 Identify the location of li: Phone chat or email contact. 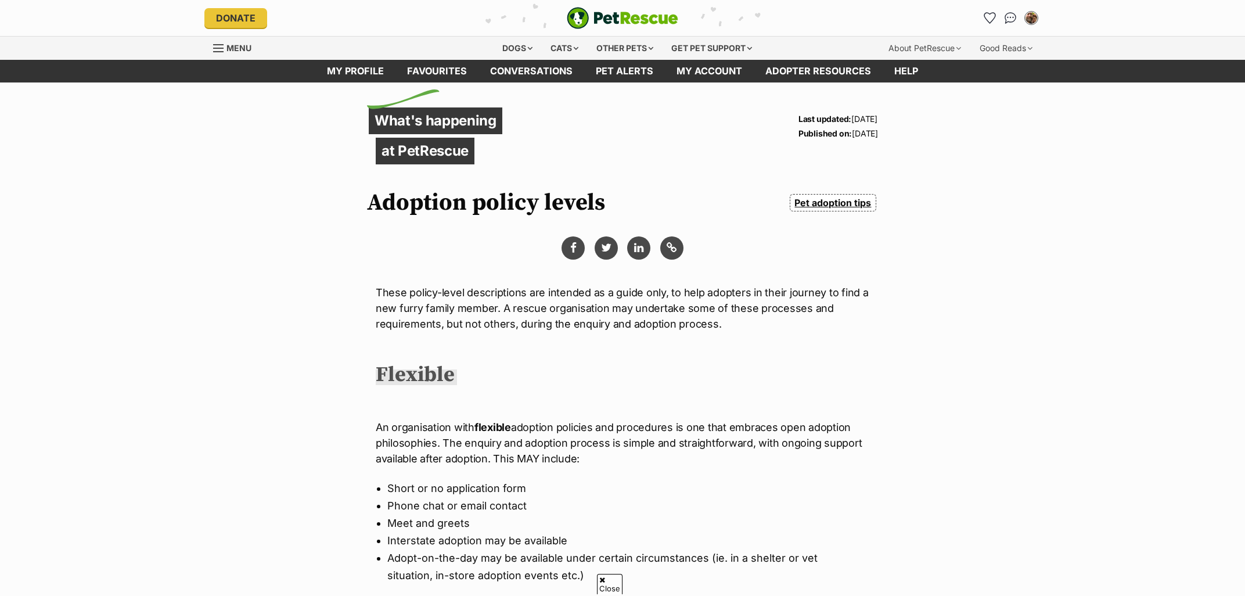
(623, 506).